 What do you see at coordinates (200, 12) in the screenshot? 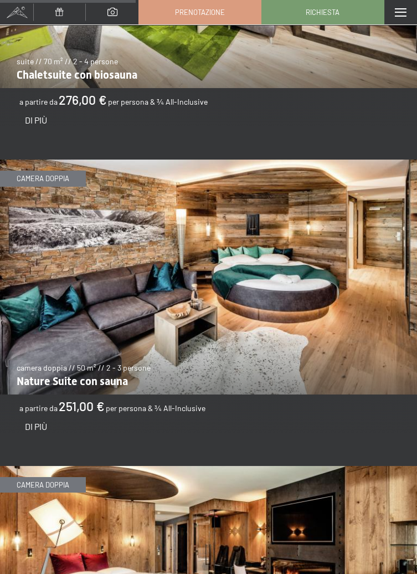
I see `a: Prenotazione` at bounding box center [200, 12].